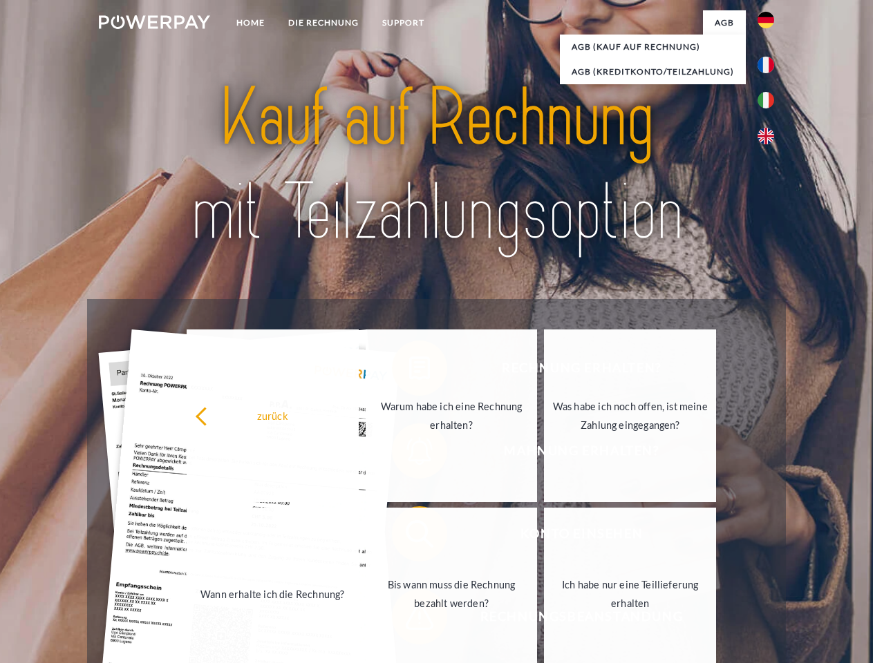  I want to click on img: fr, so click(766, 65).